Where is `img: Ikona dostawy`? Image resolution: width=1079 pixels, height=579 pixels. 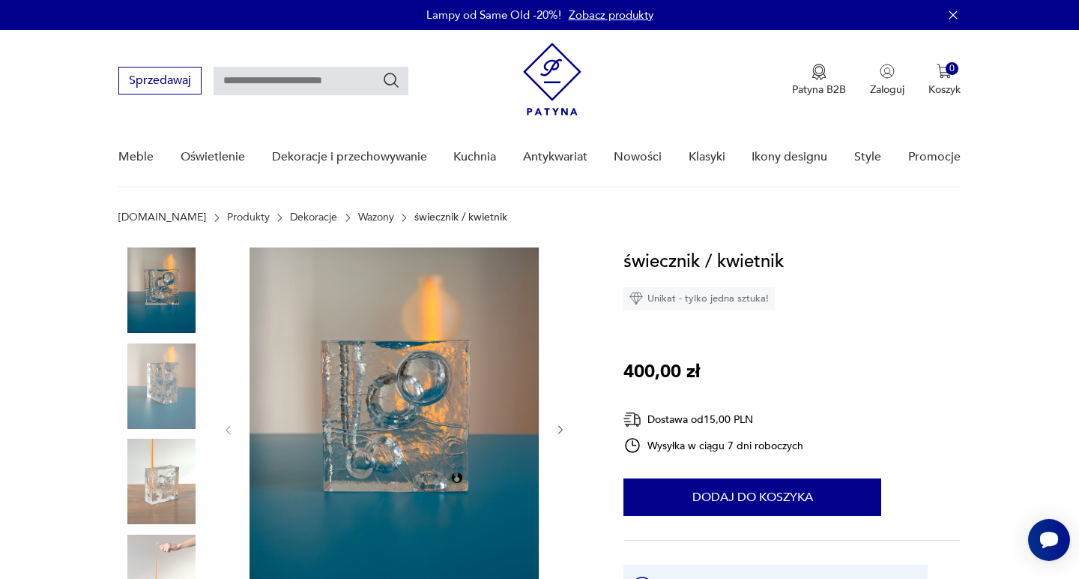 img: Ikona dostawy is located at coordinates (633, 419).